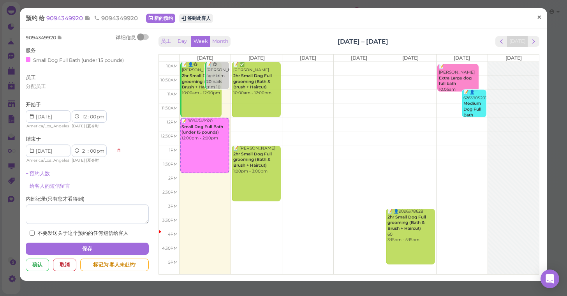  I want to click on button: prev, so click(501, 41).